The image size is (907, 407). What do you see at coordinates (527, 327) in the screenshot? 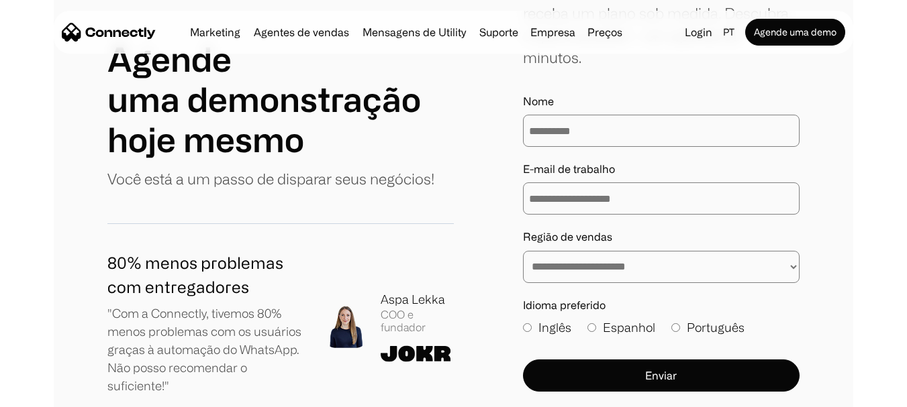
I see `input: Inglês` at bounding box center [527, 327].